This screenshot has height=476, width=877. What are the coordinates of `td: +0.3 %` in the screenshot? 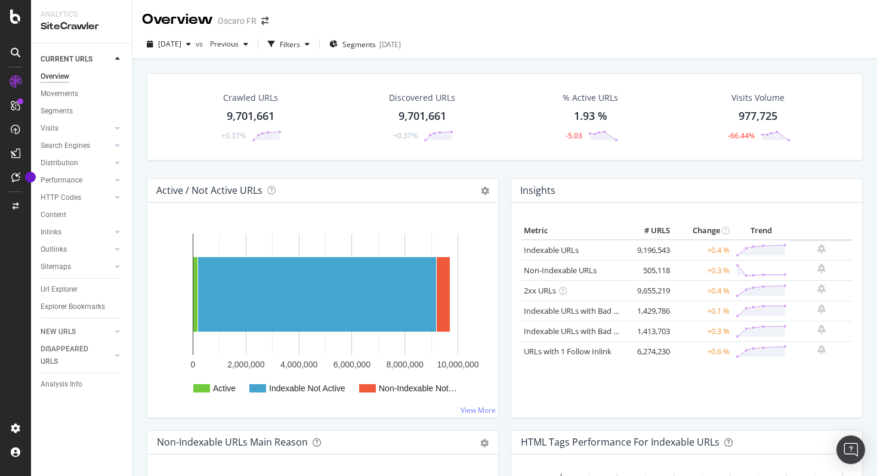 It's located at (703, 331).